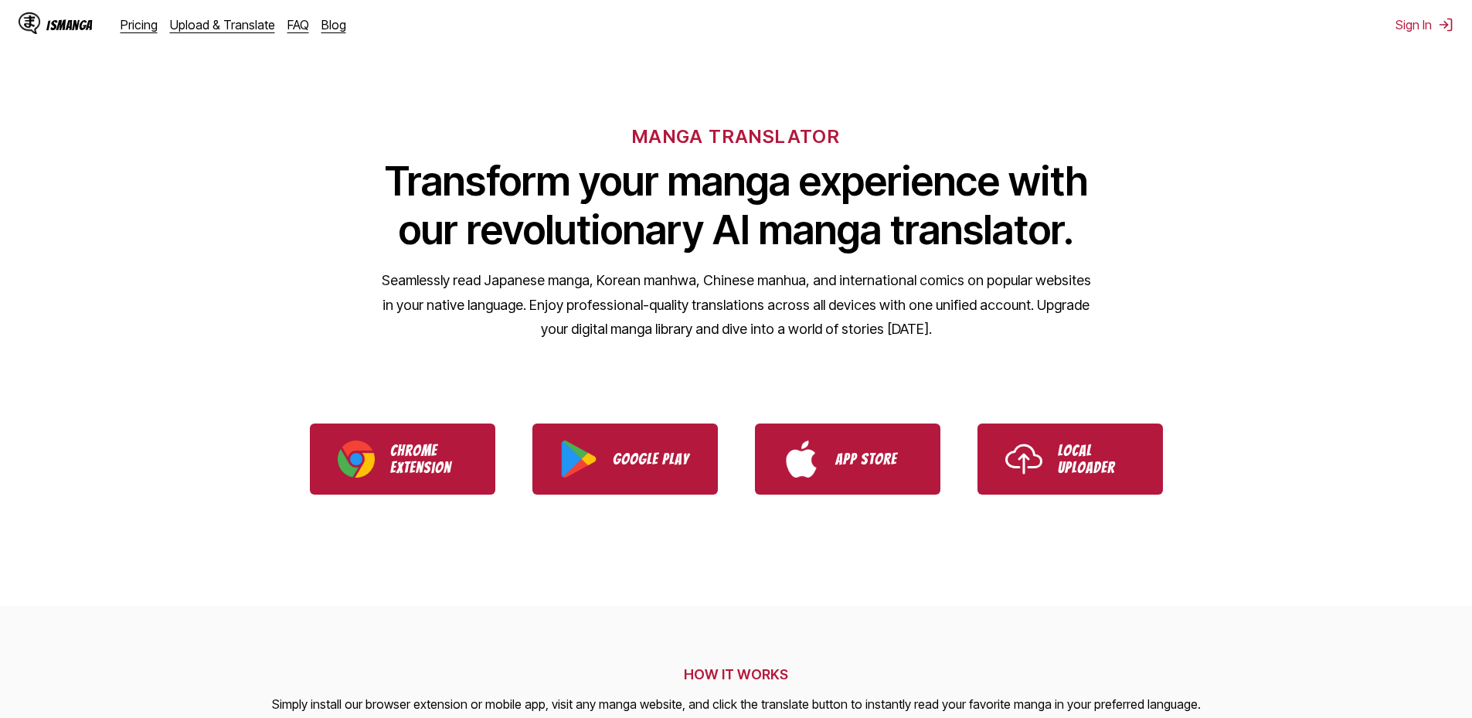 The width and height of the screenshot is (1472, 718). Describe the element at coordinates (1425, 25) in the screenshot. I see `button: Sign In` at that location.